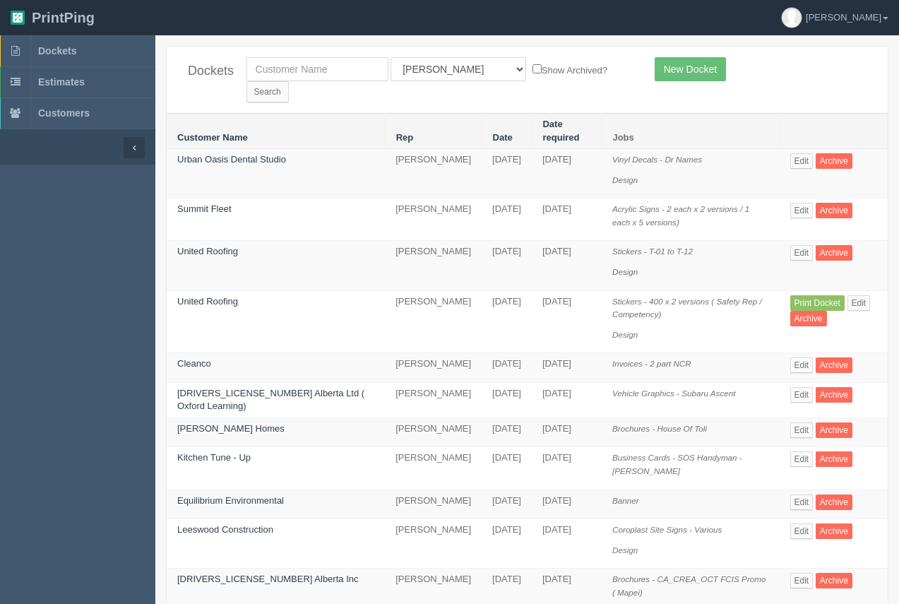 The image size is (899, 604). I want to click on a: Date, so click(503, 137).